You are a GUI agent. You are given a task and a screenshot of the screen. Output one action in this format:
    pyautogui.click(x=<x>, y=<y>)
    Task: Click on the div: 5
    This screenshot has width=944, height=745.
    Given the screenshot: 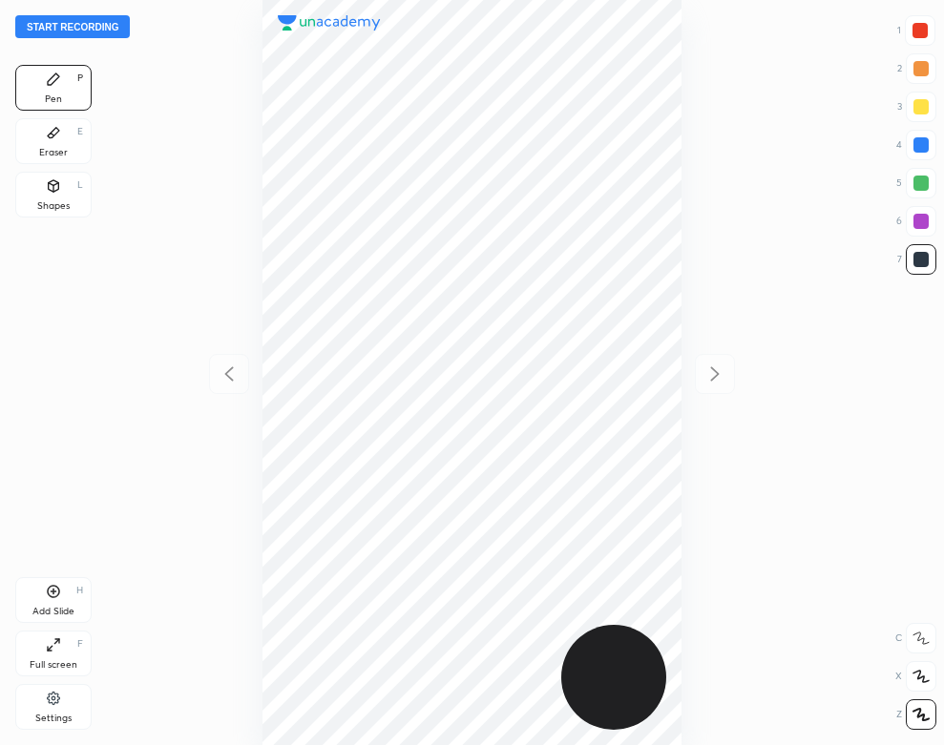 What is the action you would take?
    pyautogui.click(x=916, y=183)
    